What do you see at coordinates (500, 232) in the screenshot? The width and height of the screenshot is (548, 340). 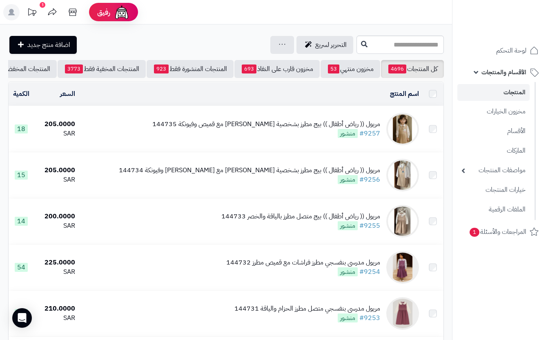 I see `a: المراجعات والأسئلة1` at bounding box center [500, 232].